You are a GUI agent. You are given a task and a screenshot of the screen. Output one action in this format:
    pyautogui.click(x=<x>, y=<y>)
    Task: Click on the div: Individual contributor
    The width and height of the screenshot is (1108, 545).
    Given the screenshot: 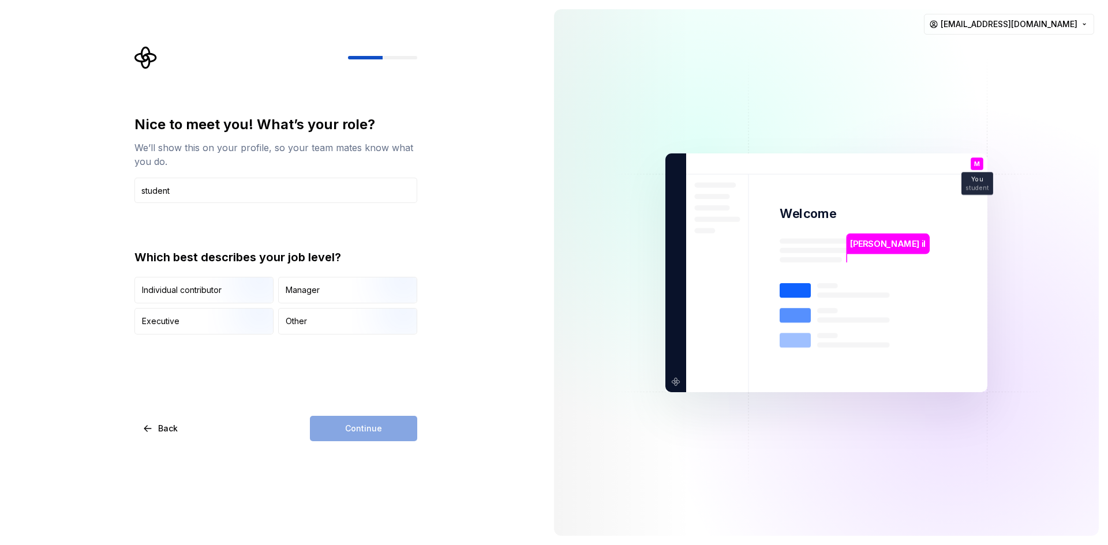 What is the action you would take?
    pyautogui.click(x=182, y=290)
    